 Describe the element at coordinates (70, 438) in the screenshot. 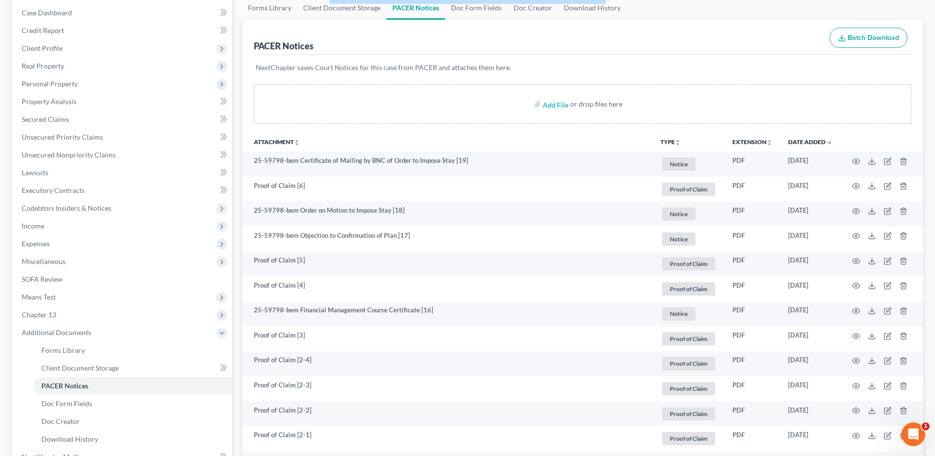

I see `span: Download History` at that location.